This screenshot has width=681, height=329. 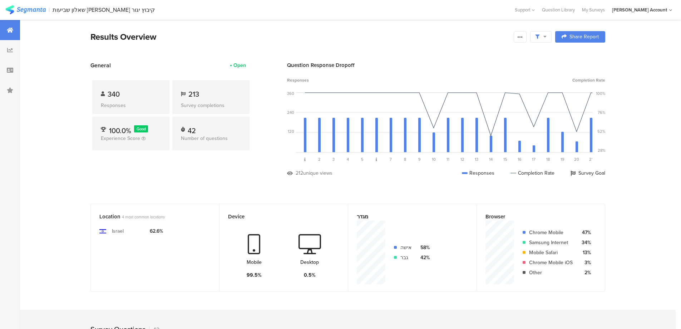 What do you see at coordinates (120, 138) in the screenshot?
I see `span: Experience Score` at bounding box center [120, 138].